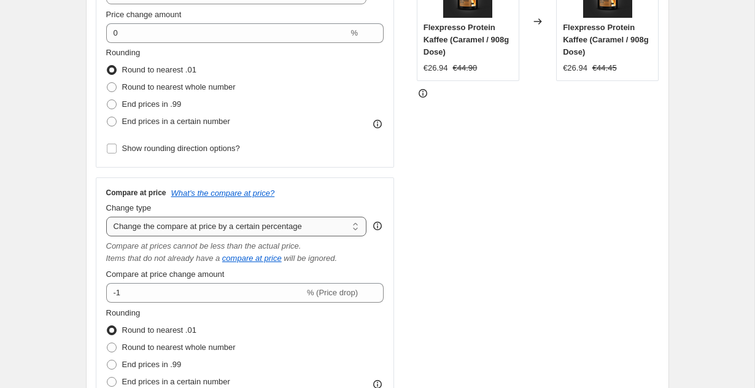 This screenshot has width=755, height=388. Describe the element at coordinates (144, 14) in the screenshot. I see `span: Price change amount` at that location.